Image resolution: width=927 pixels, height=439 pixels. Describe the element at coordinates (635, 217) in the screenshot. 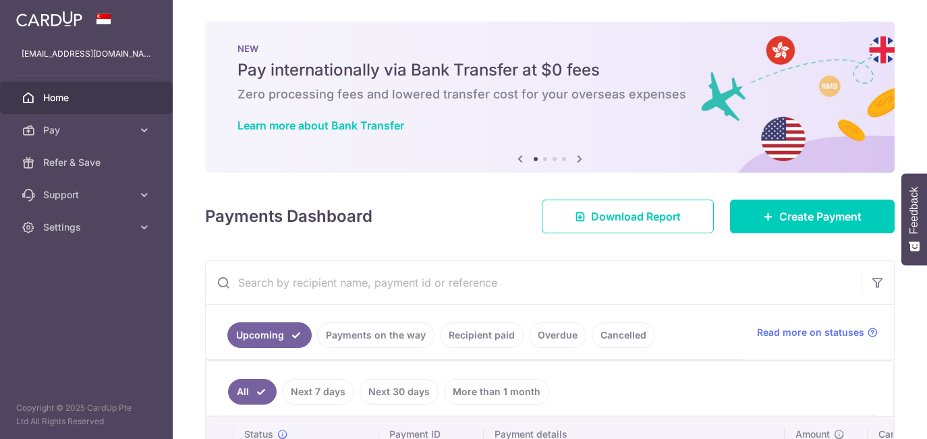

I see `span: Download Report` at that location.